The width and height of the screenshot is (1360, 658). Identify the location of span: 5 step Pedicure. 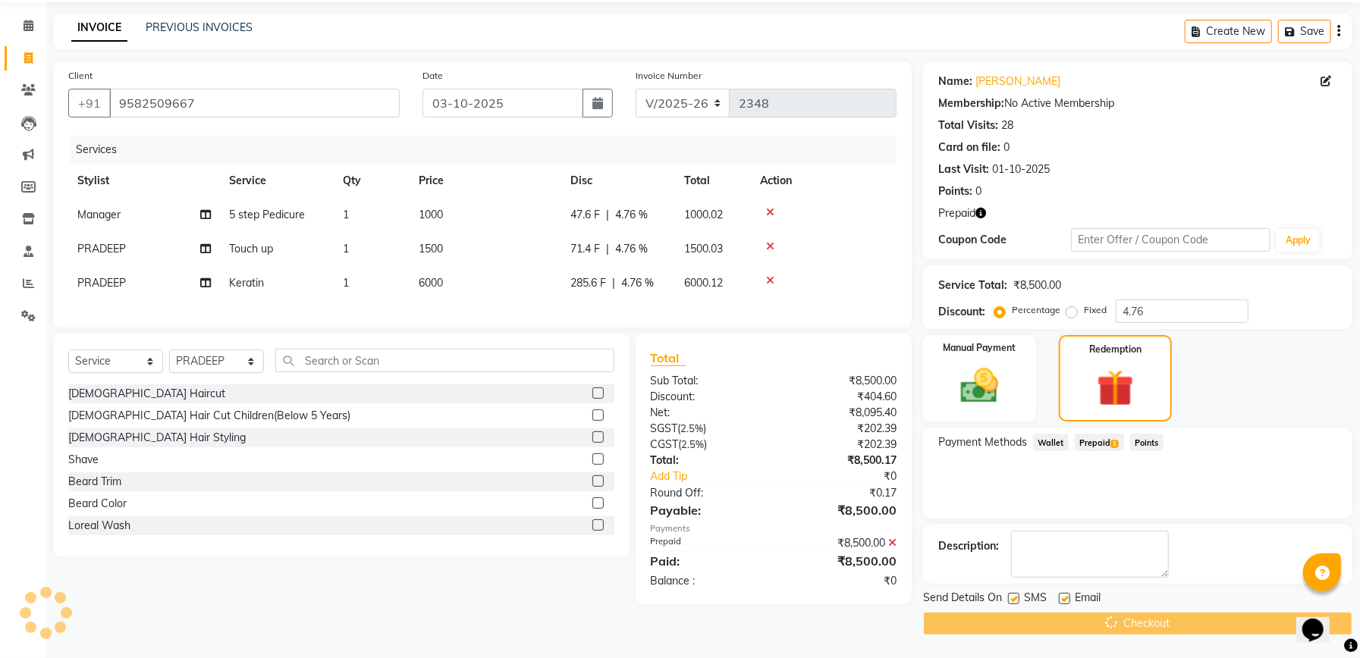
(267, 215).